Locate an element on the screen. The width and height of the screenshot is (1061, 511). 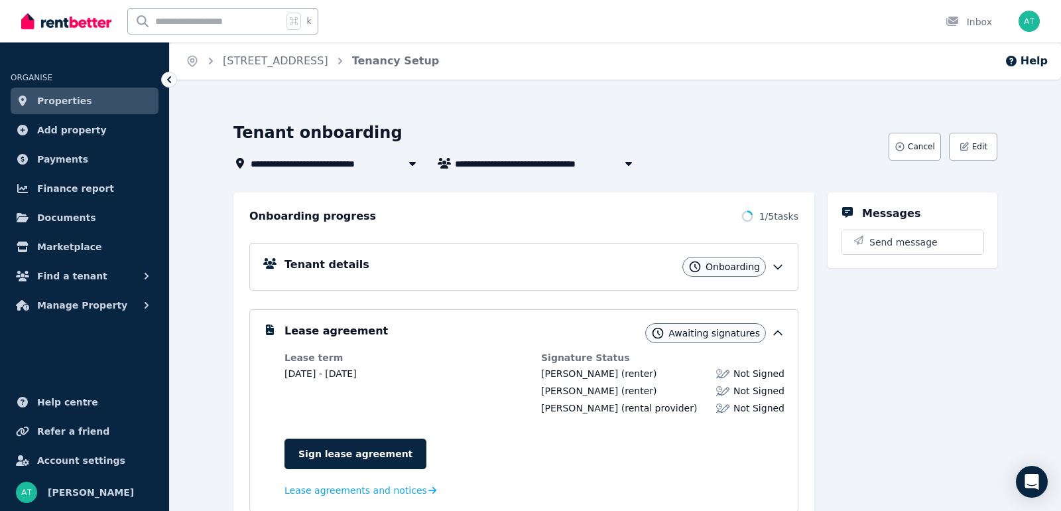
span: Tenancy Setup is located at coordinates (396, 61).